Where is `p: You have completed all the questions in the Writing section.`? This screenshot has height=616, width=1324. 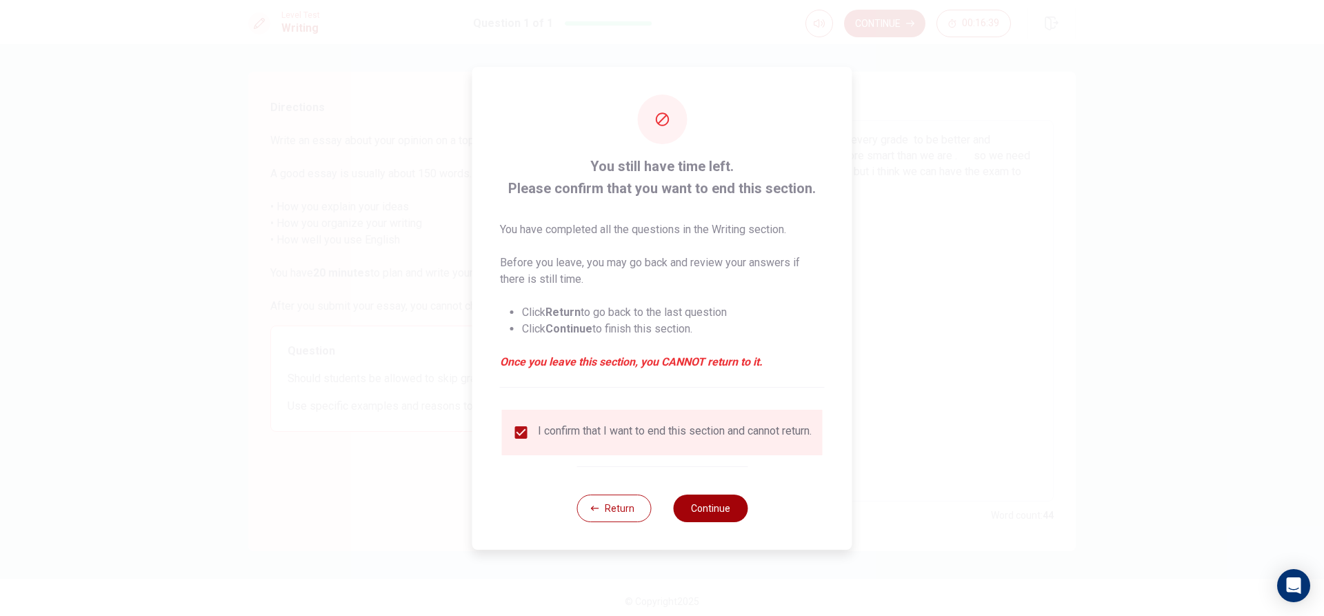
p: You have completed all the questions in the Writing section. is located at coordinates (662, 230).